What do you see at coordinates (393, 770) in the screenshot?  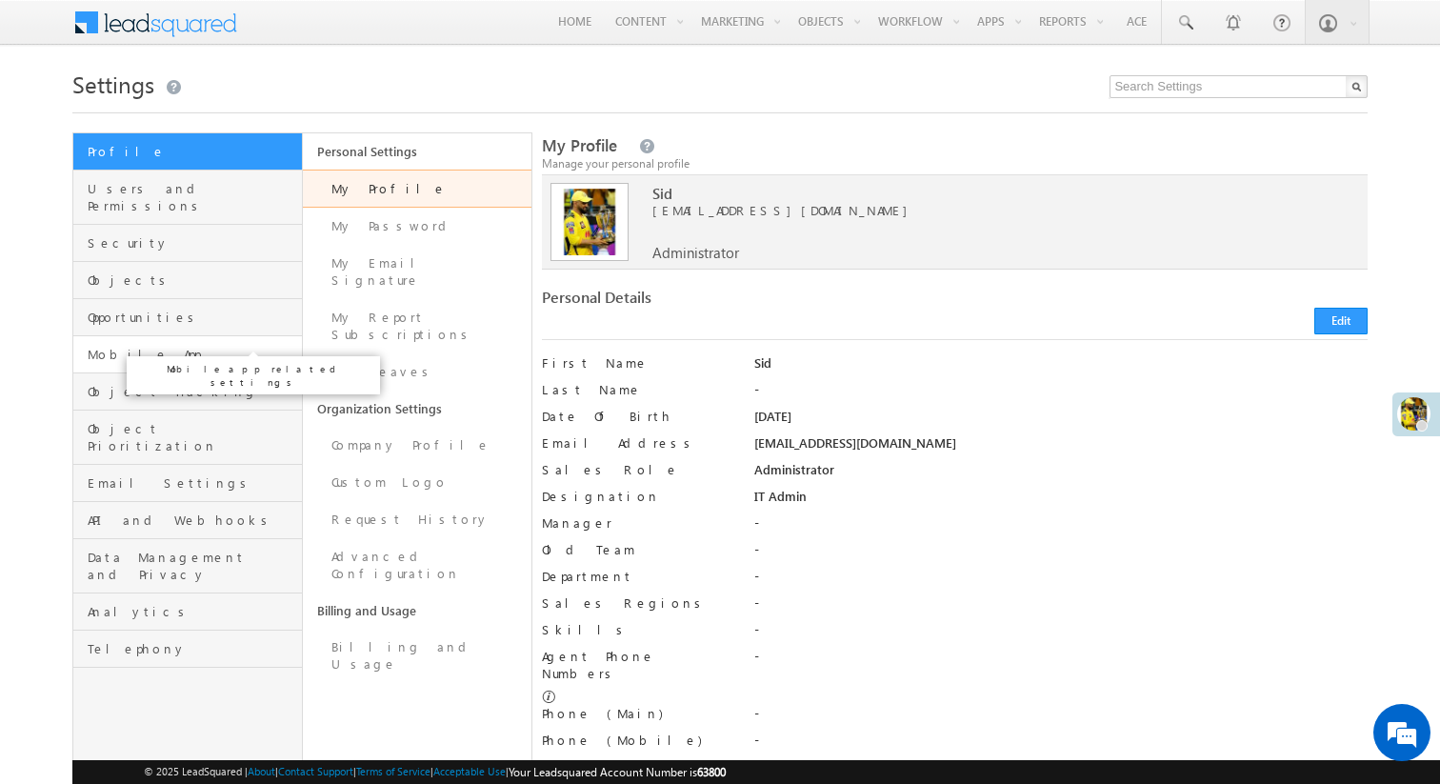 I see `a: Terms of Service` at bounding box center [393, 770].